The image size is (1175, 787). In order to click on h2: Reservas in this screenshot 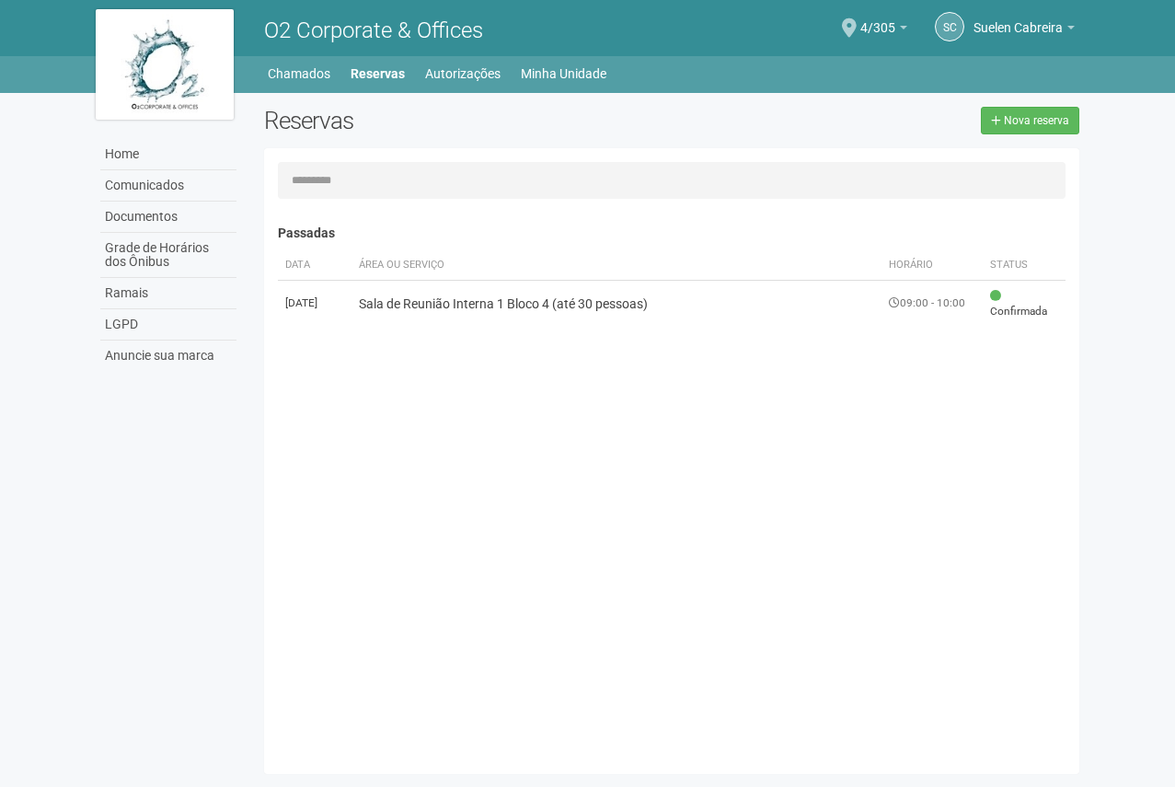, I will do `click(461, 121)`.